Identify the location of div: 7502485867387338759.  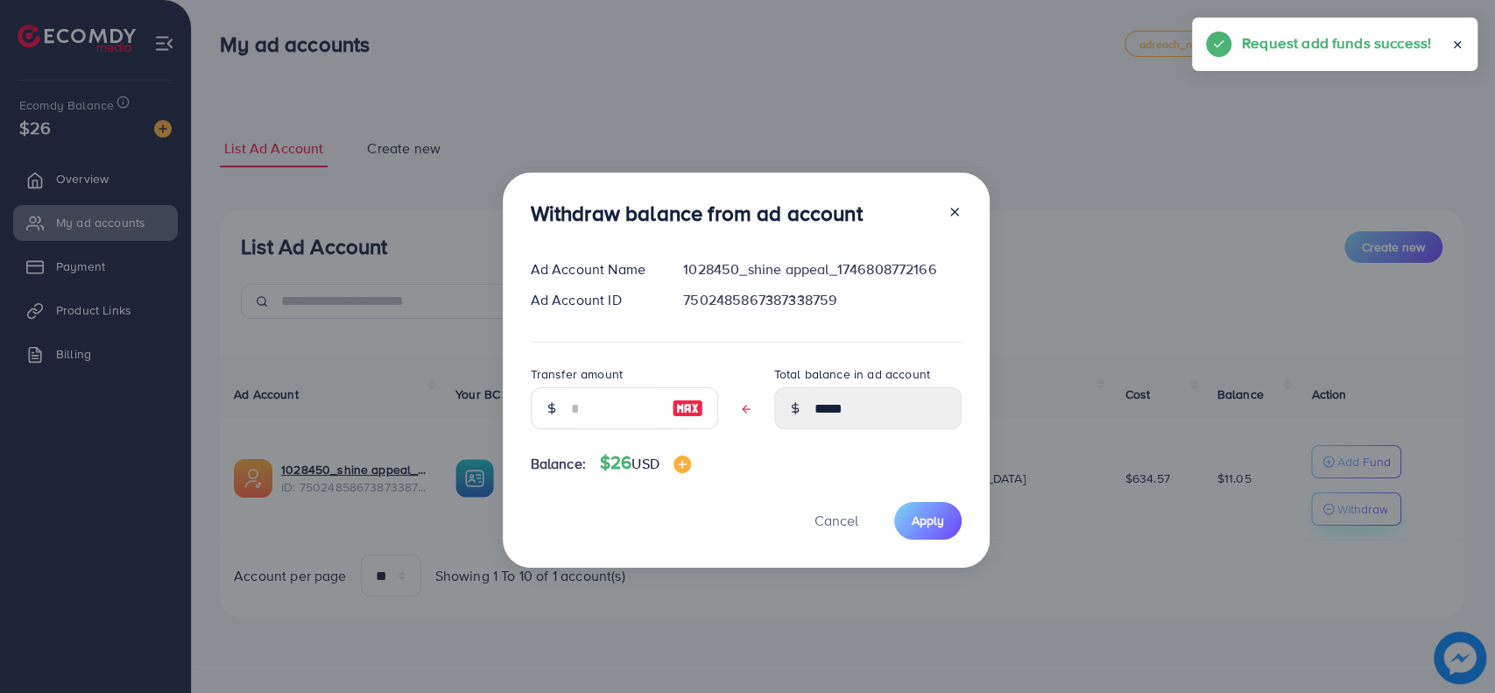
(821, 300).